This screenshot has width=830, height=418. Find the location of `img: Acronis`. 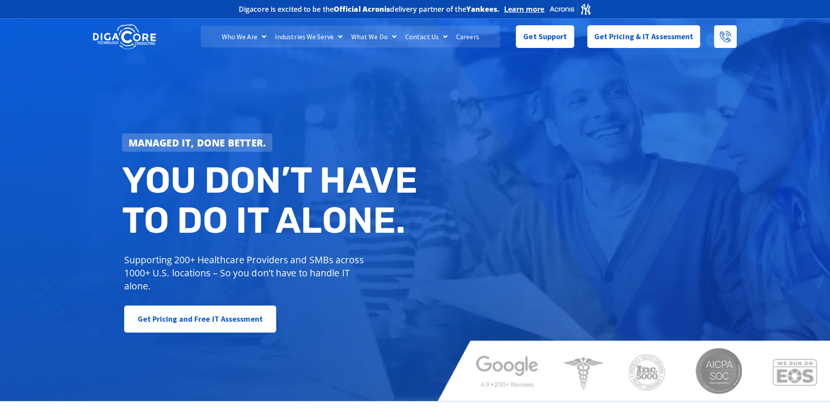

img: Acronis is located at coordinates (571, 9).